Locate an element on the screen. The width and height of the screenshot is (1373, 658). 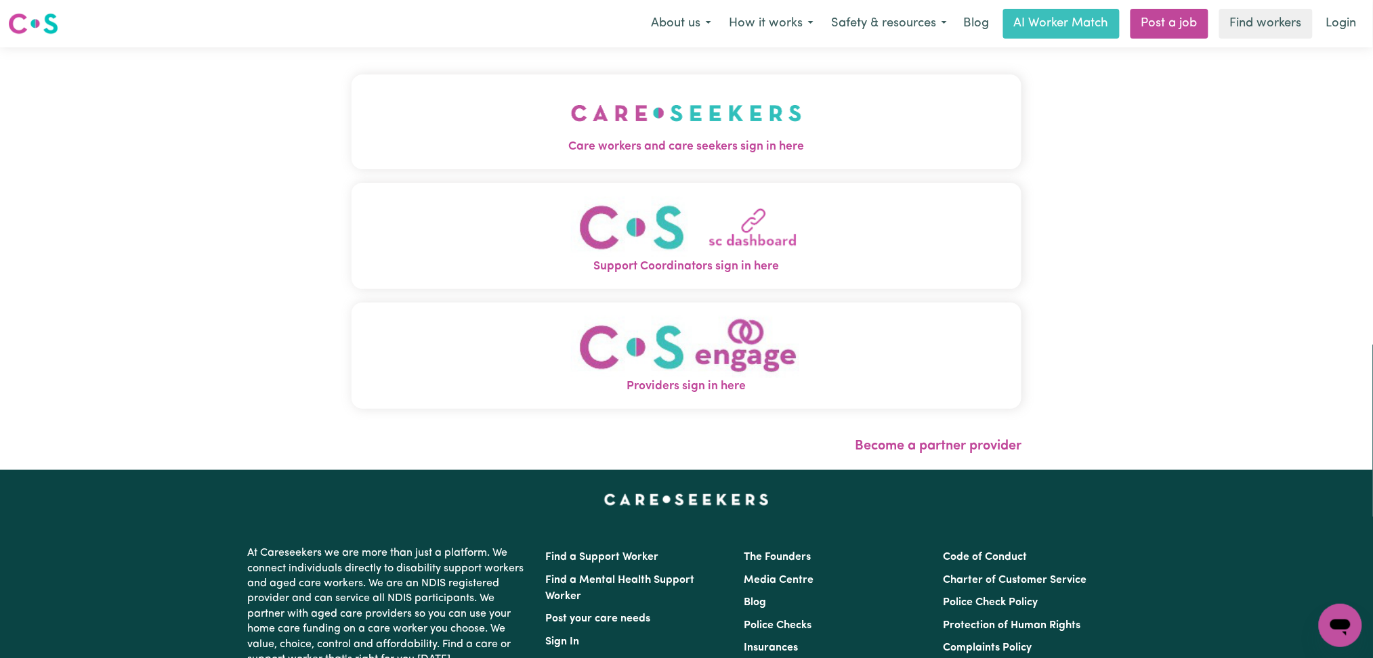
span: Providers sign in here is located at coordinates (687, 387).